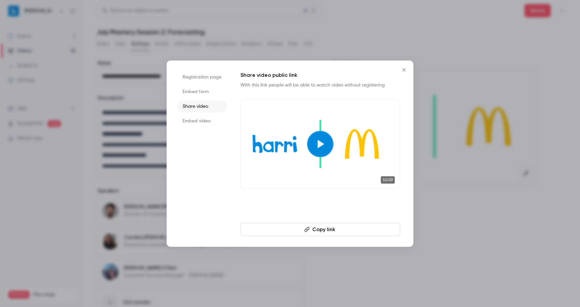 This screenshot has height=307, width=580. What do you see at coordinates (202, 92) in the screenshot?
I see `li: Embed form` at bounding box center [202, 92].